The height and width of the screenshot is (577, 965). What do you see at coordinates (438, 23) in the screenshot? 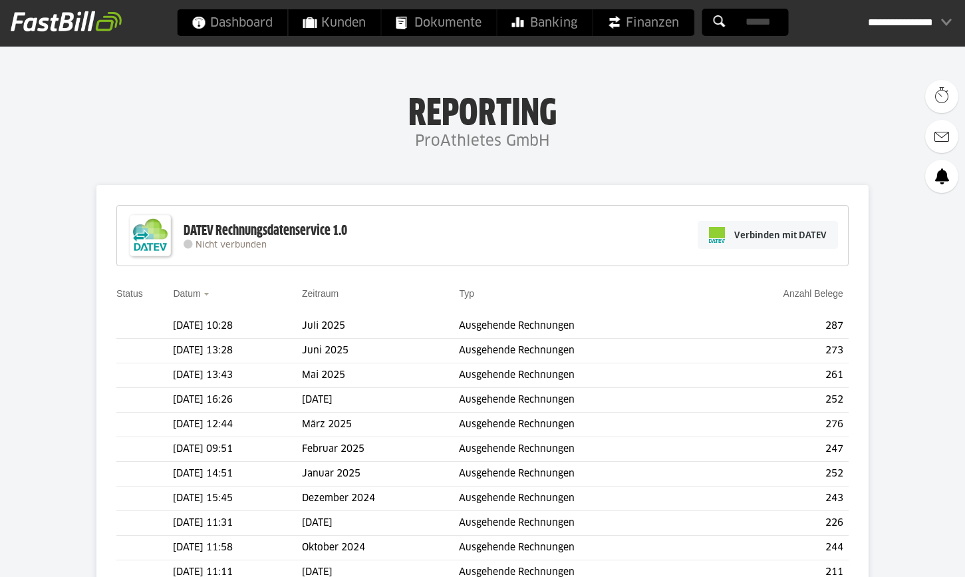
I see `a: Dokumente` at bounding box center [438, 23].